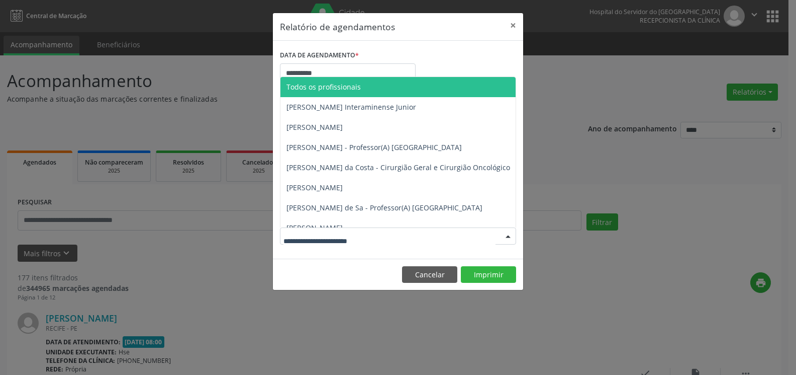  Describe the element at coordinates (489, 274) in the screenshot. I see `button: Imprimir` at that location.